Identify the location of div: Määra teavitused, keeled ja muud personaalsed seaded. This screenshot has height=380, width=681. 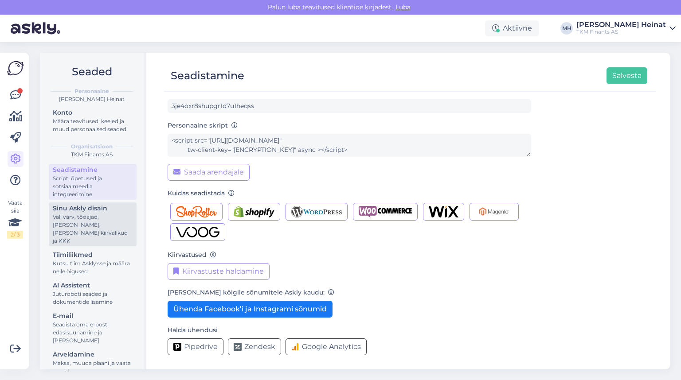
(93, 125).